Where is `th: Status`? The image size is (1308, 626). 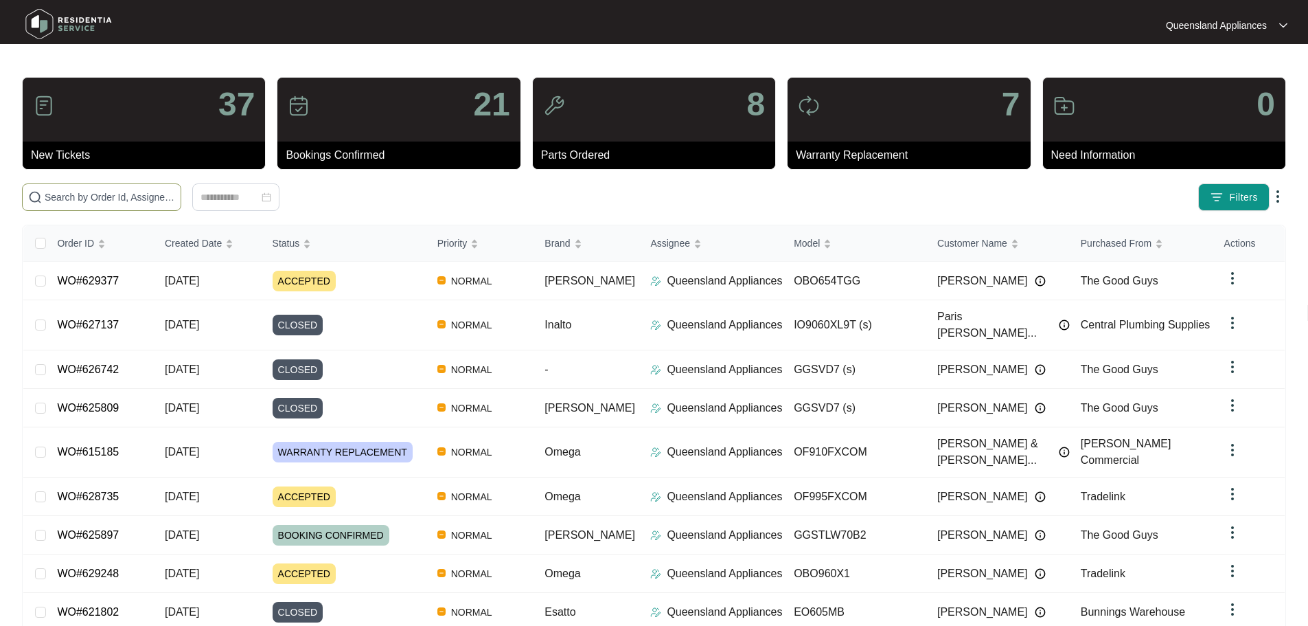 th: Status is located at coordinates (344, 243).